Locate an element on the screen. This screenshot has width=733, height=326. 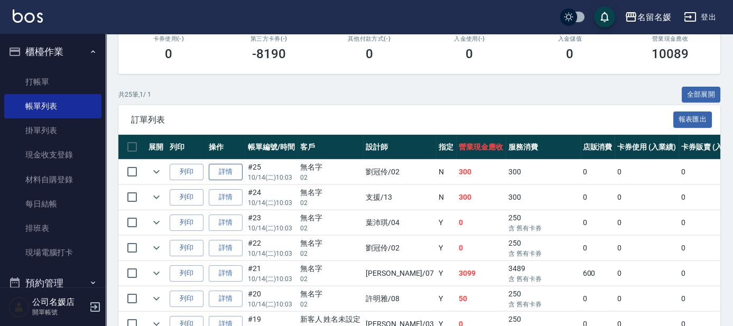
th: 展開 is located at coordinates (157, 147).